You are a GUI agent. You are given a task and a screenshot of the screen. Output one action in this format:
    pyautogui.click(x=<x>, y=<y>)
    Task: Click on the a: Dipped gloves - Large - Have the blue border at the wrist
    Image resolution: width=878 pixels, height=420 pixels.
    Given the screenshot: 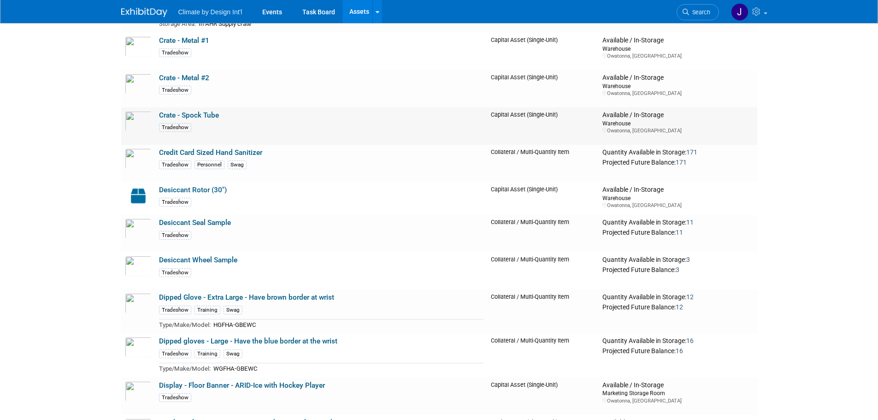 What is the action you would take?
    pyautogui.click(x=248, y=341)
    